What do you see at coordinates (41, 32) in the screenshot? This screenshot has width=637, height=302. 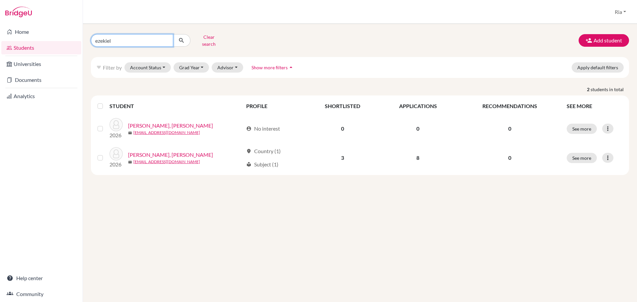 I see `a: Home` at bounding box center [41, 32].